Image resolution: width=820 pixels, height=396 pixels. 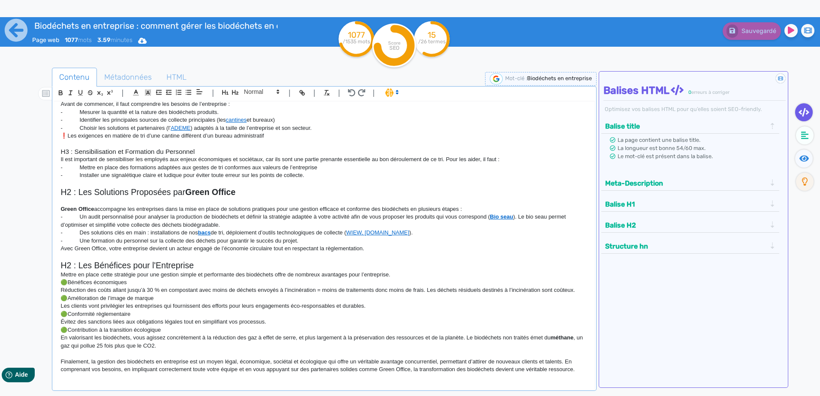 What do you see at coordinates (324, 330) in the screenshot?
I see `p: 🟢Contribution à la transition écologique` at bounding box center [324, 330].